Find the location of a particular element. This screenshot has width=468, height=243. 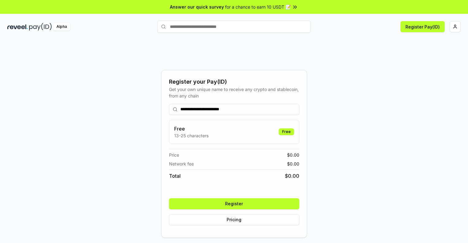

h3: Free is located at coordinates (191, 129).